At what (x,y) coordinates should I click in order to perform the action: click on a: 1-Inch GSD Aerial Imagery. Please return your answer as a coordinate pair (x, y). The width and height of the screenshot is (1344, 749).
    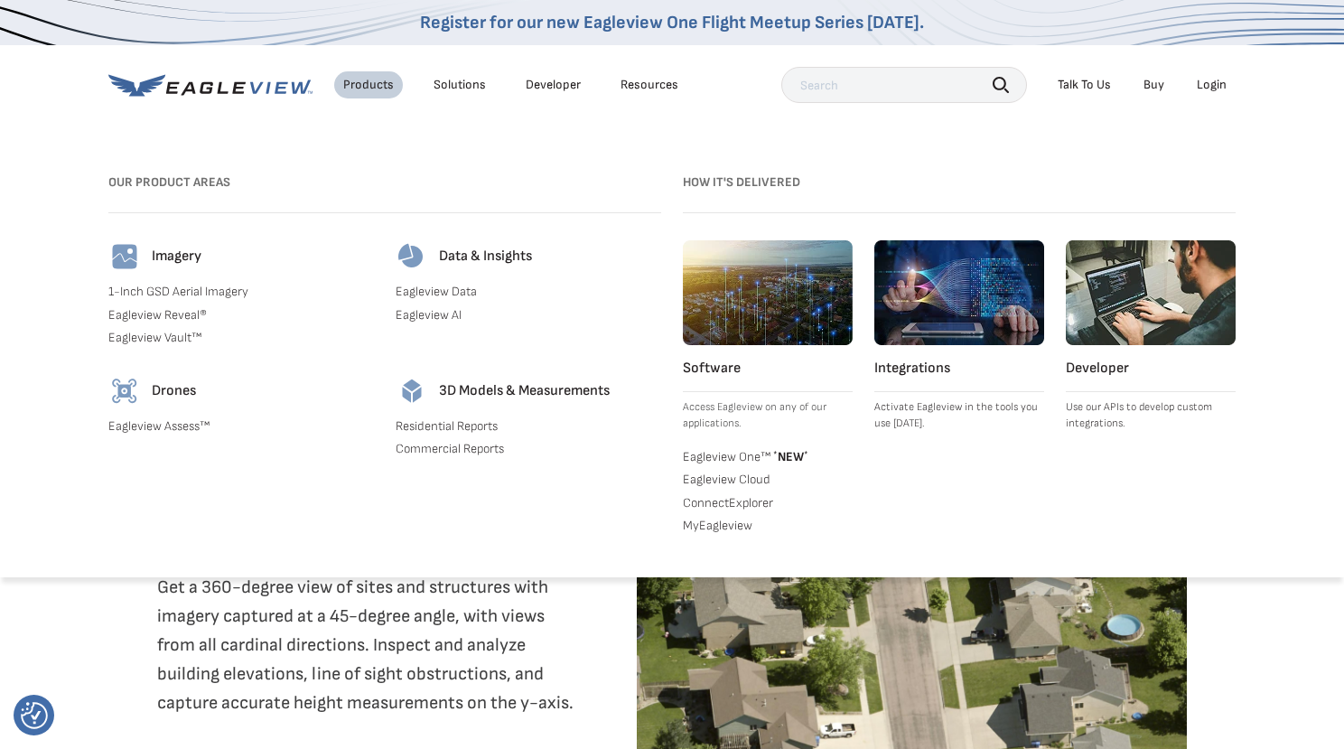
    Looking at the image, I should click on (241, 292).